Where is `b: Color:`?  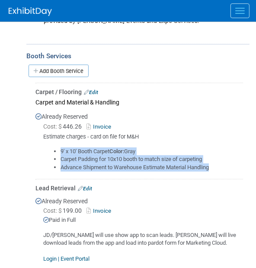 b: Color: is located at coordinates (117, 151).